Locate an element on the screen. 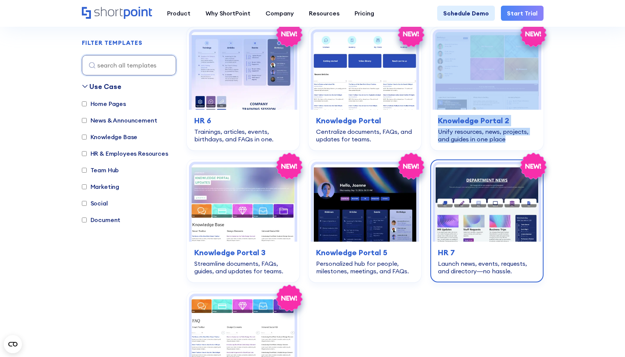  a: Home is located at coordinates (117, 13).